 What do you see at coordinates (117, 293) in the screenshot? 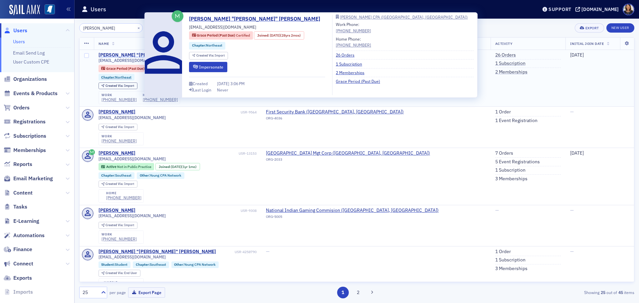
I see `label: per page` at bounding box center [117, 293].